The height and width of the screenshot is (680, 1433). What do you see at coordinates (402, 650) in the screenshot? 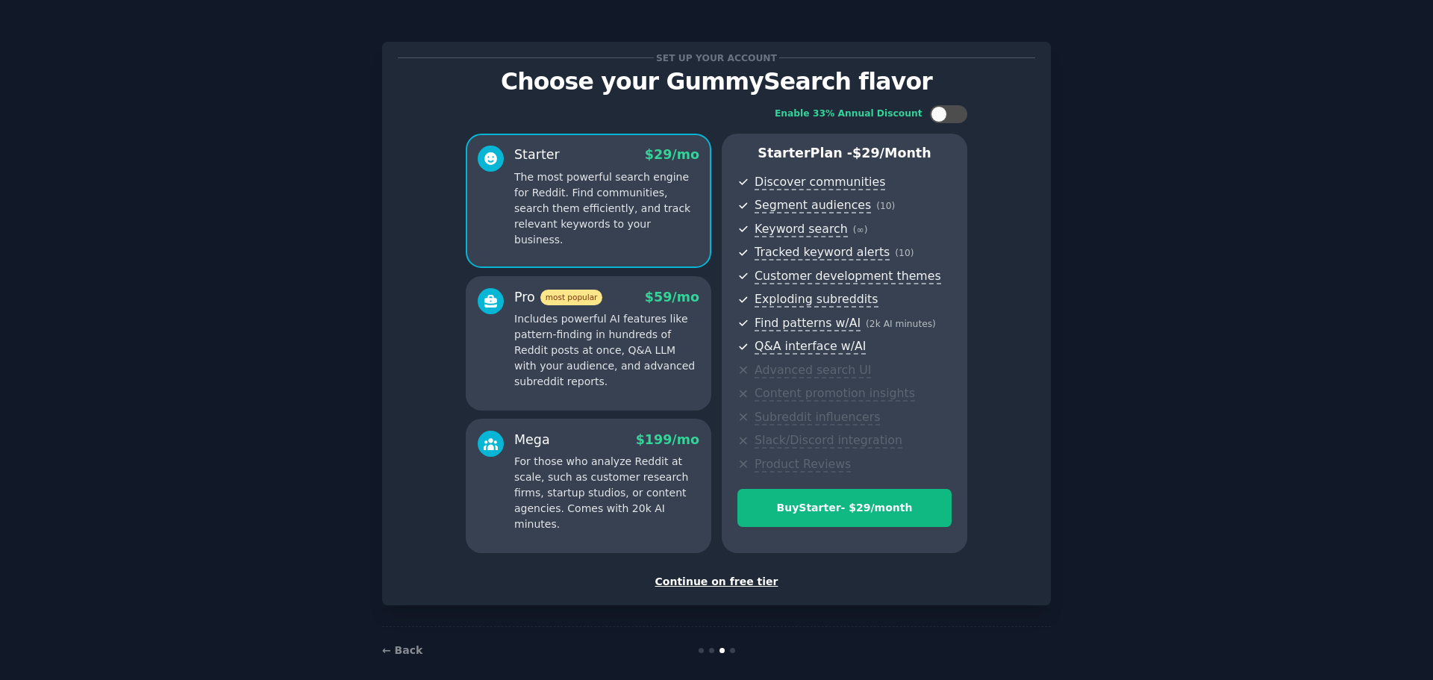
I see `a: ← Back` at bounding box center [402, 650].